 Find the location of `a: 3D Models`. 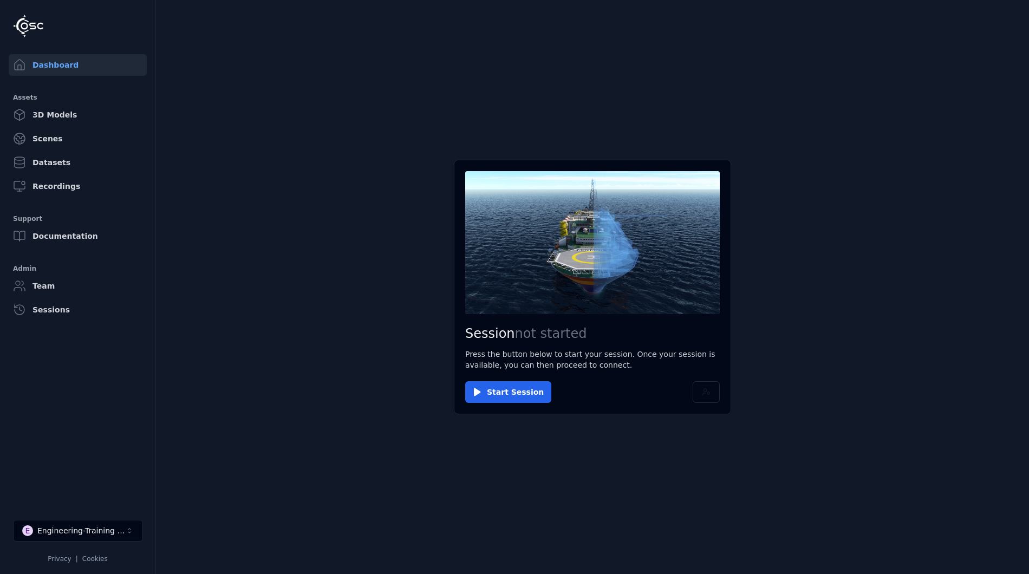

a: 3D Models is located at coordinates (77, 115).